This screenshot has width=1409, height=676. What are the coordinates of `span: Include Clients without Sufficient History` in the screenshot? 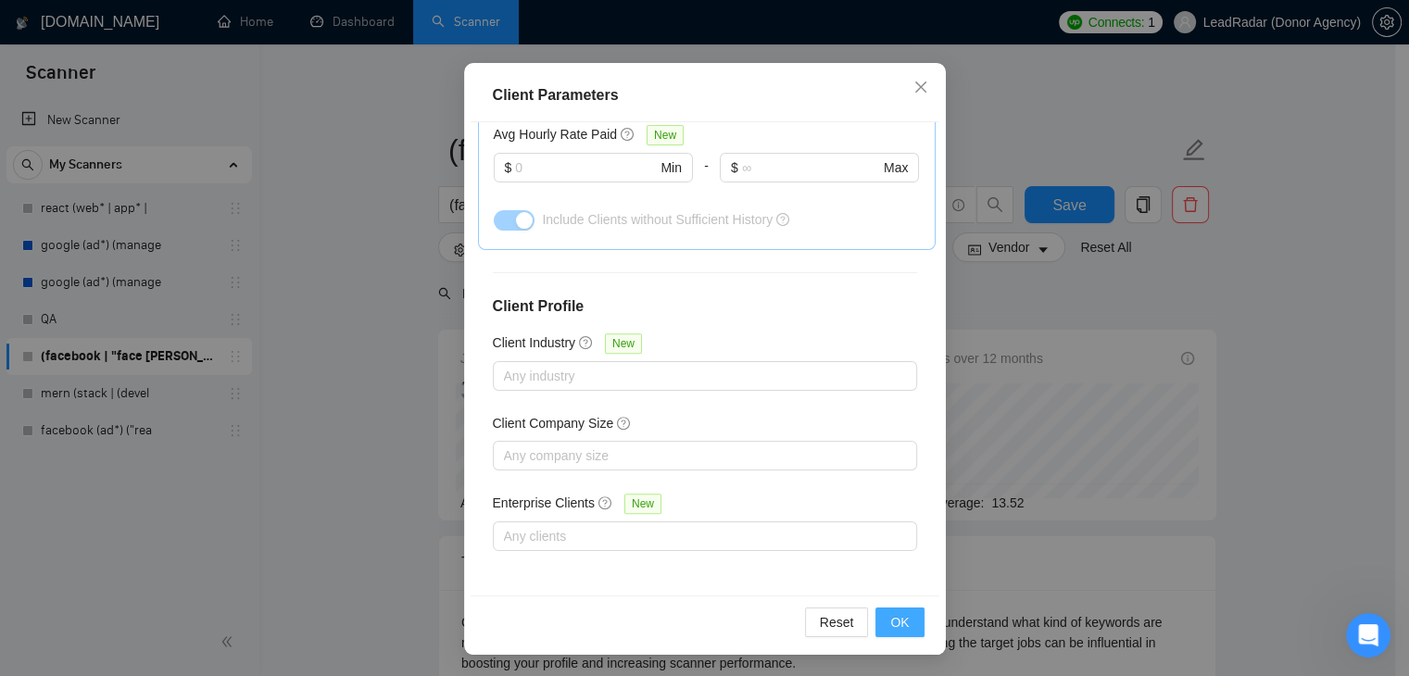 It's located at (657, 220).